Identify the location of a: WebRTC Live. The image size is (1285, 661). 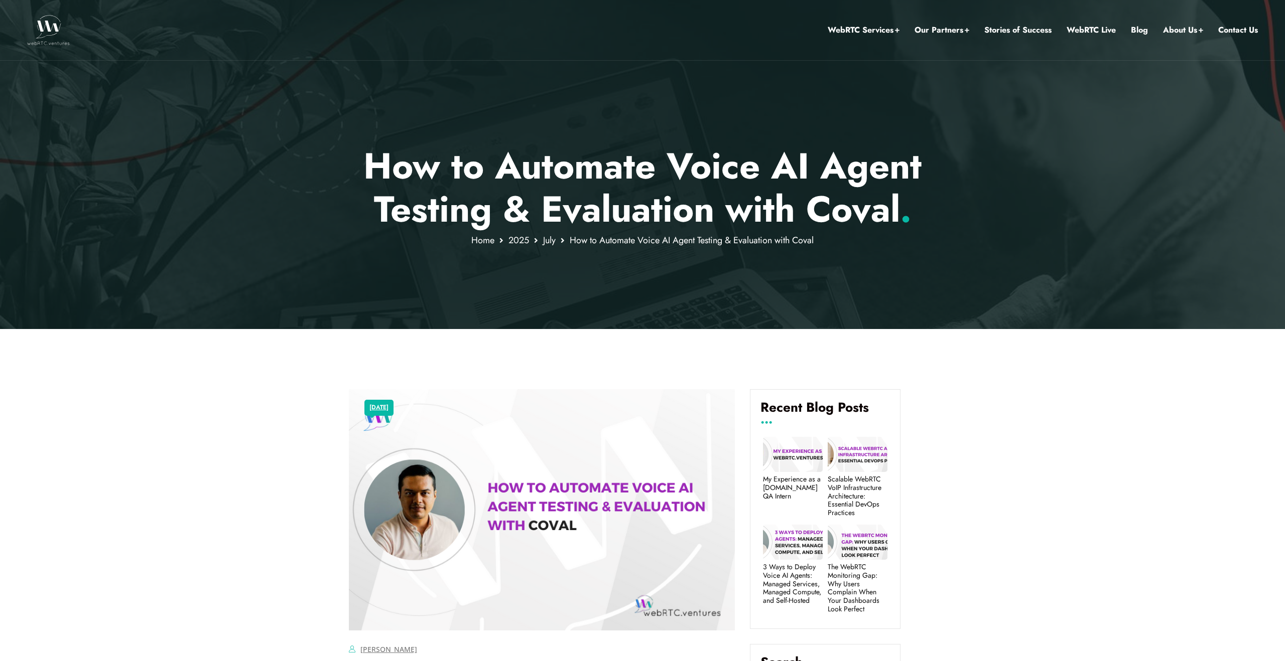
(1091, 30).